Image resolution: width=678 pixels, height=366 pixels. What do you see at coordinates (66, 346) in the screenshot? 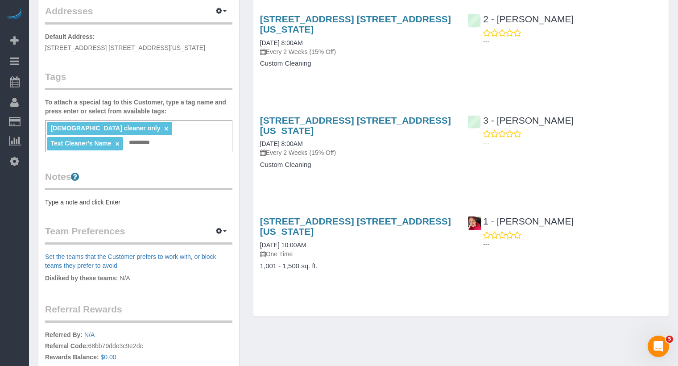
I see `label: Referral Code:` at bounding box center [66, 346].